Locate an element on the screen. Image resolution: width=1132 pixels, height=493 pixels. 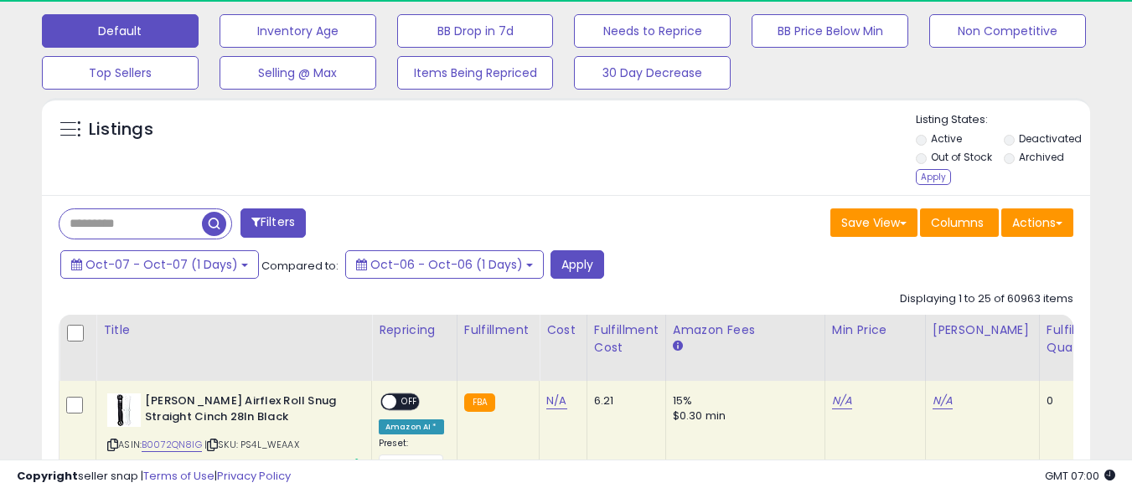
span: Compared to: is located at coordinates (300, 266).